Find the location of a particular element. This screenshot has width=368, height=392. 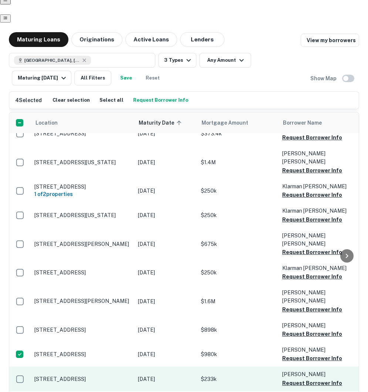

p: $233k is located at coordinates (238, 379).